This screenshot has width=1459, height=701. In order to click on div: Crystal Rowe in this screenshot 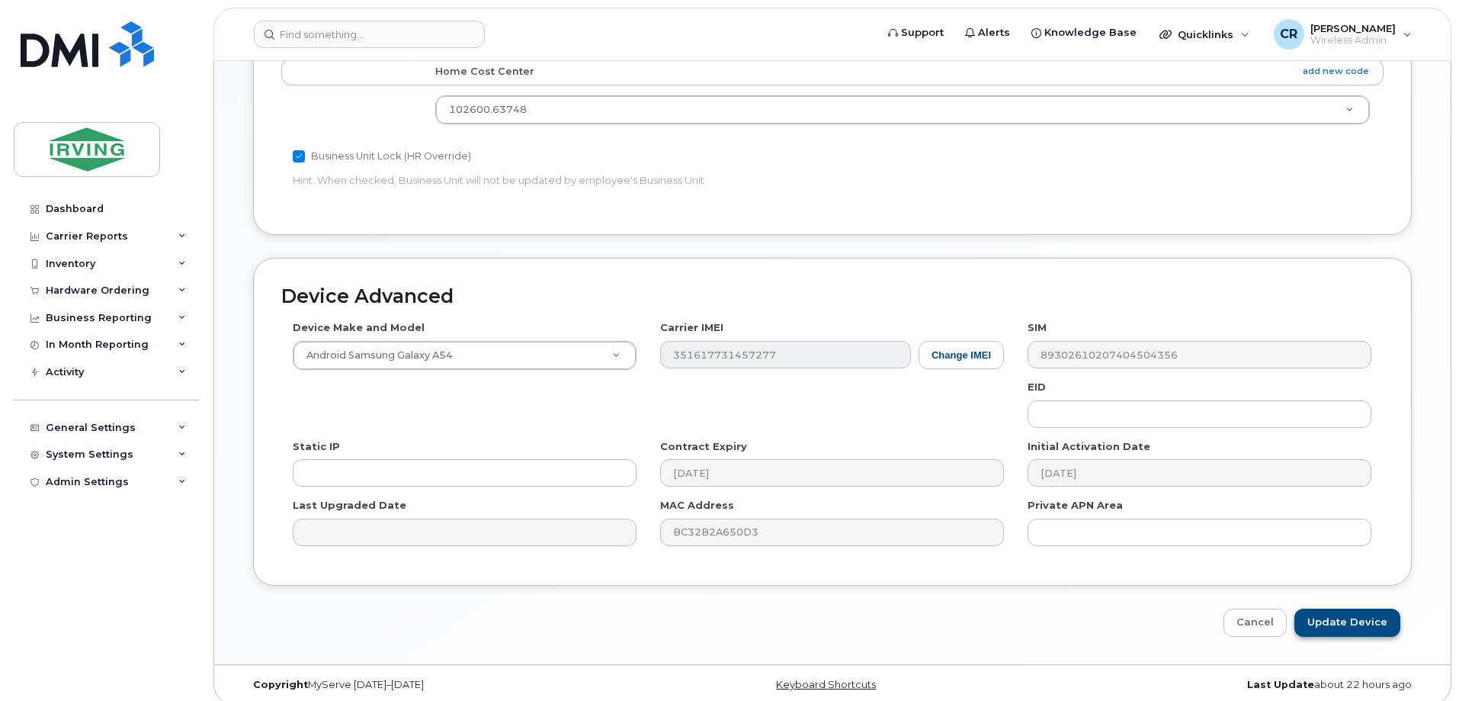, I will do `click(1343, 34)`.